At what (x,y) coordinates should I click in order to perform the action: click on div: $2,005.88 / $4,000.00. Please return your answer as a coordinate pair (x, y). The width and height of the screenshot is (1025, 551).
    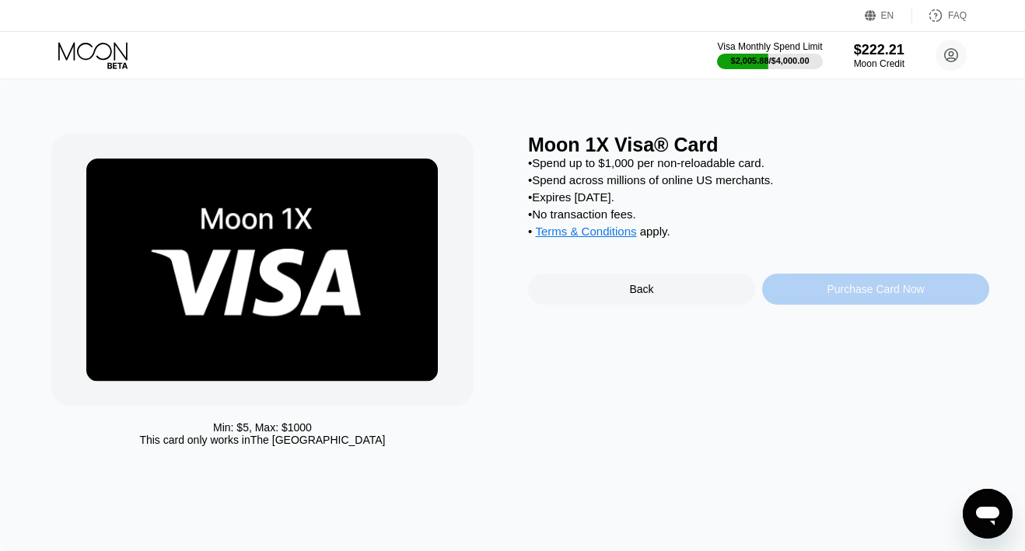
    Looking at the image, I should click on (770, 61).